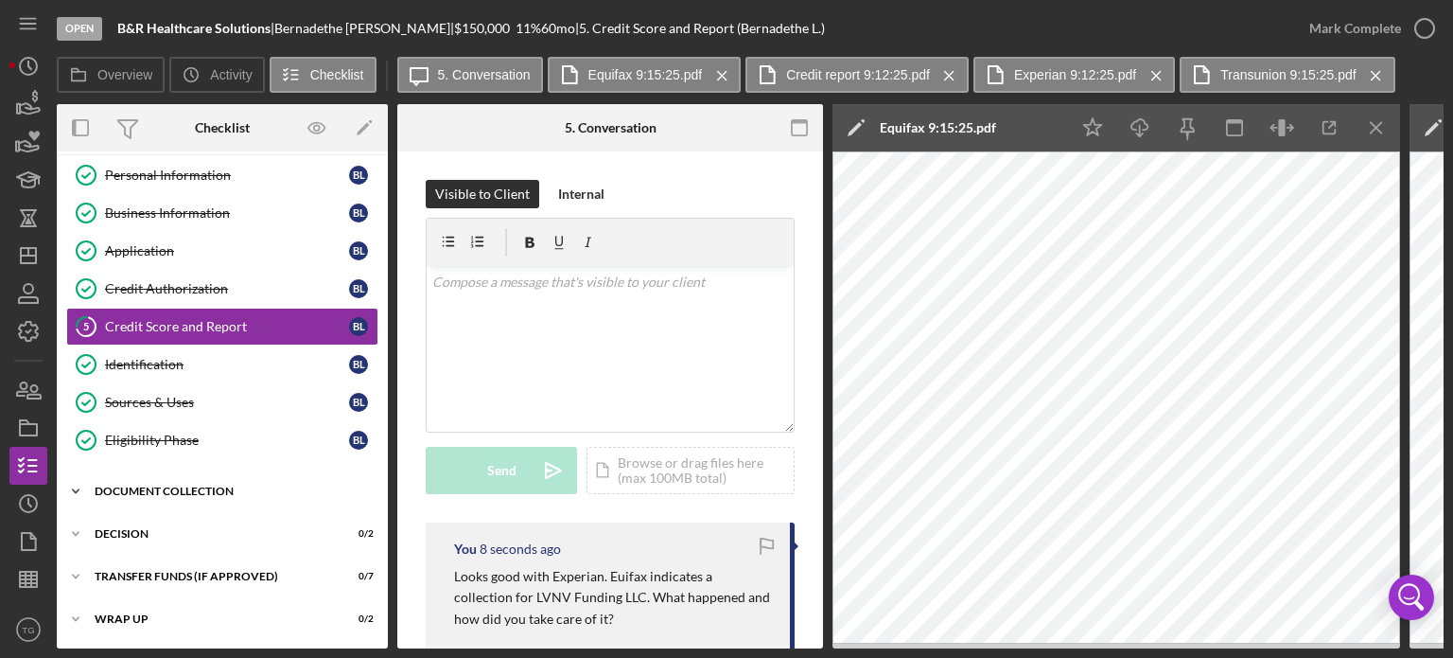 This screenshot has width=1453, height=658. Describe the element at coordinates (1355, 28) in the screenshot. I see `div: Mark Complete` at that location.